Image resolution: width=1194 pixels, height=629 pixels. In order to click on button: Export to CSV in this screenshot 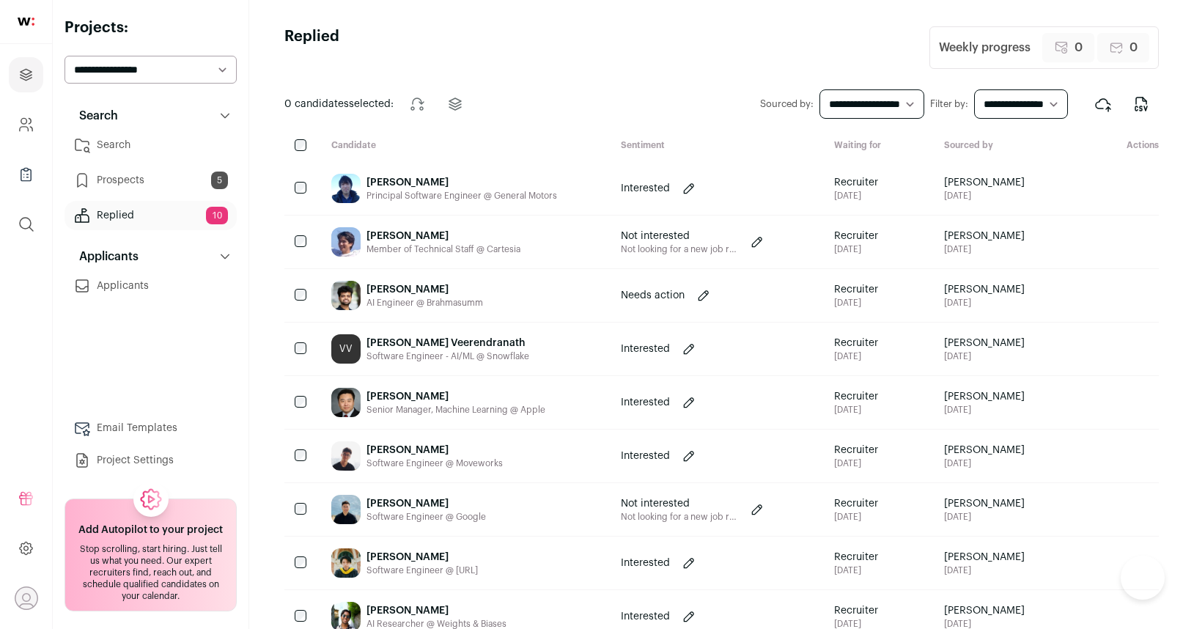, I will do `click(1141, 104)`.